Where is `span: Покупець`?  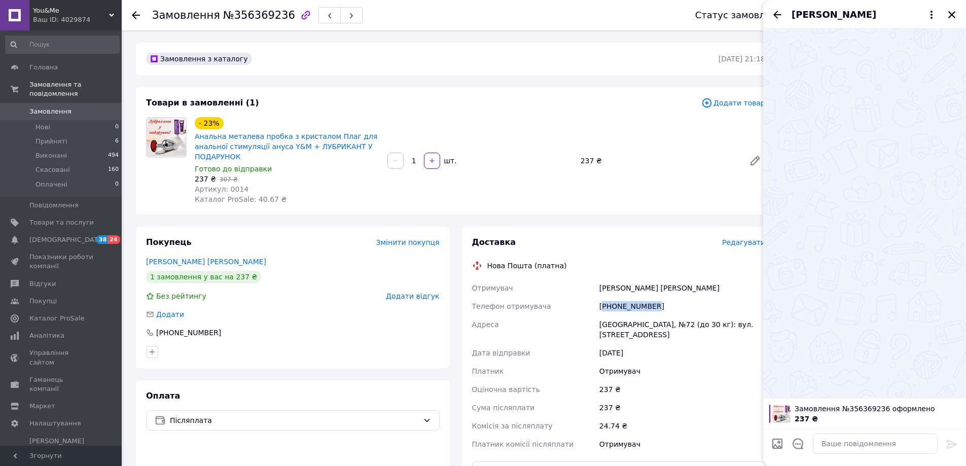
span: Покупець is located at coordinates (169, 242).